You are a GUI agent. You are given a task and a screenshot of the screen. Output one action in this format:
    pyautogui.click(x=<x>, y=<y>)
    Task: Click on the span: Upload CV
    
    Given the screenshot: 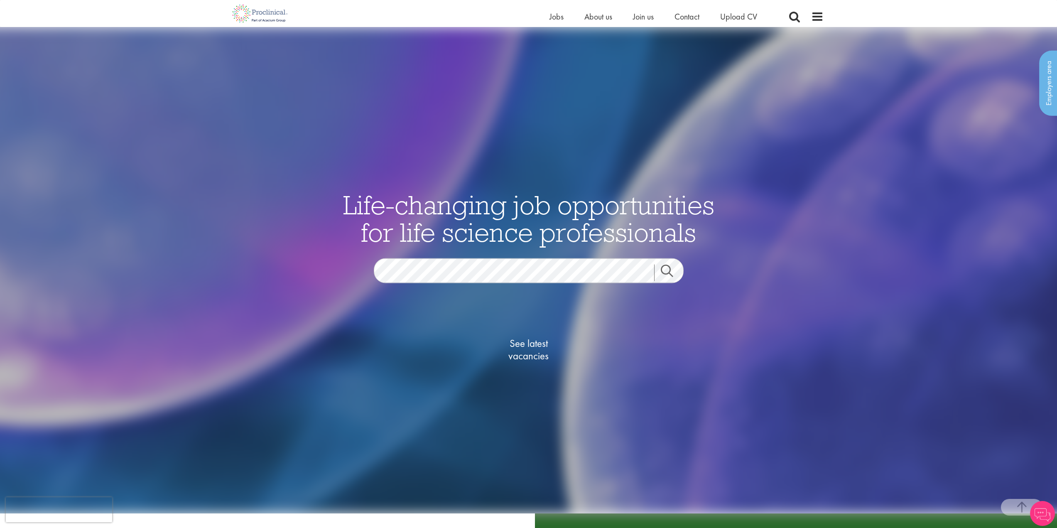 What is the action you would take?
    pyautogui.click(x=739, y=17)
    